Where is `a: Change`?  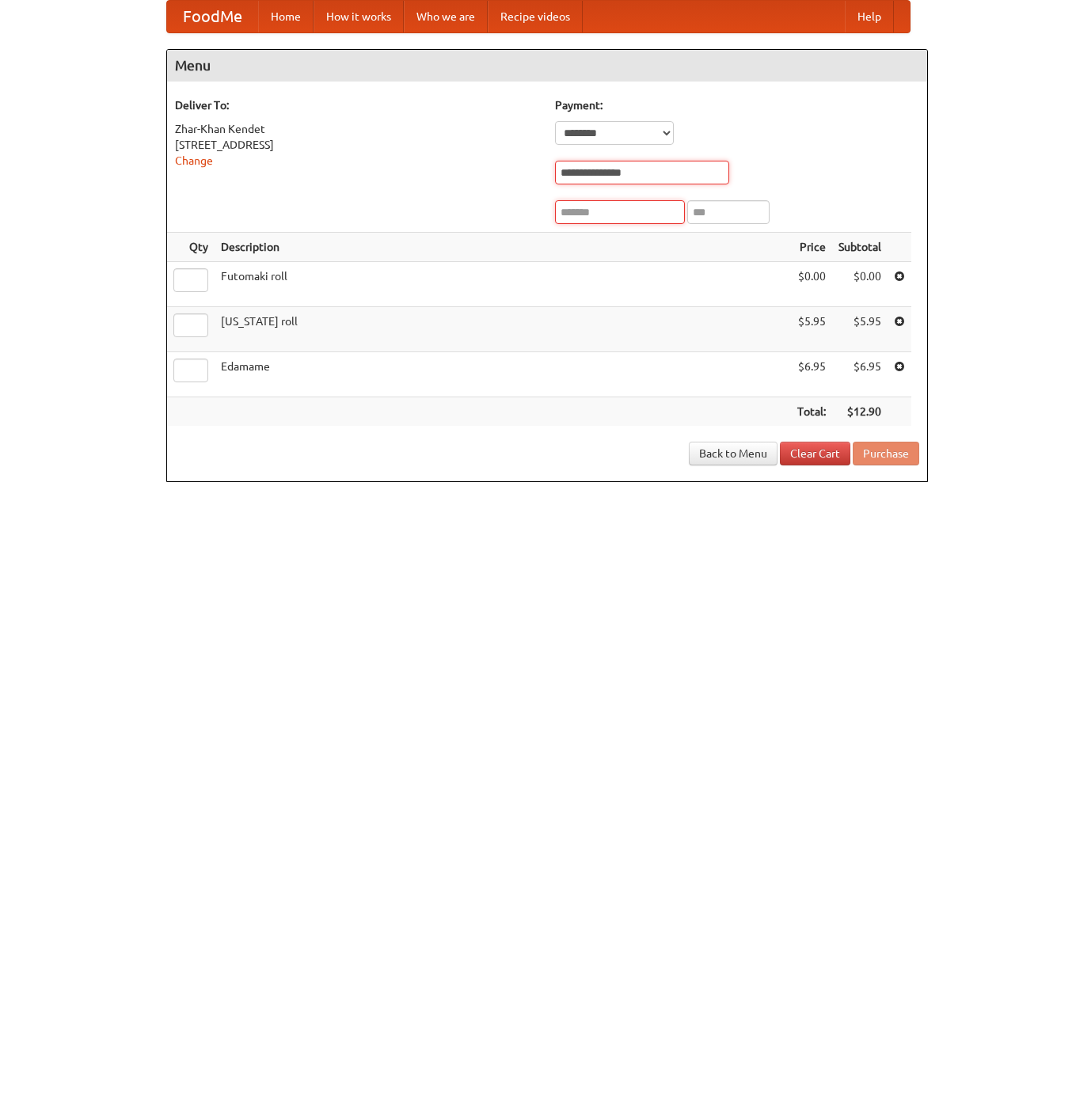
a: Change is located at coordinates (194, 161).